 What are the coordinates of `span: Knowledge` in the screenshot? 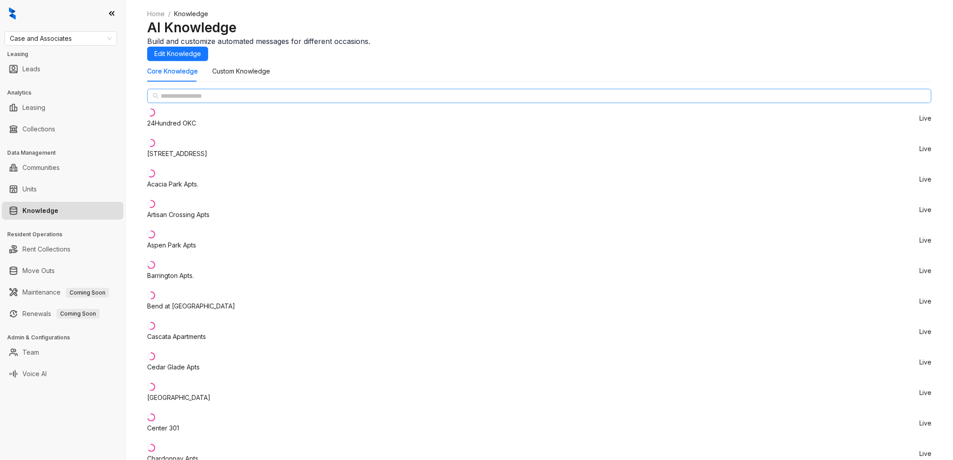 It's located at (191, 13).